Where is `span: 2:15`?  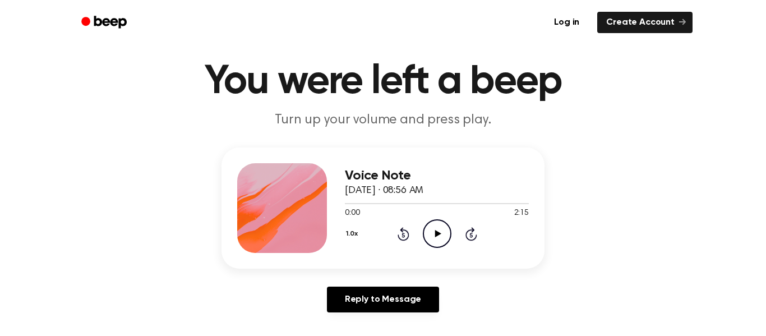 span: 2:15 is located at coordinates (521, 213).